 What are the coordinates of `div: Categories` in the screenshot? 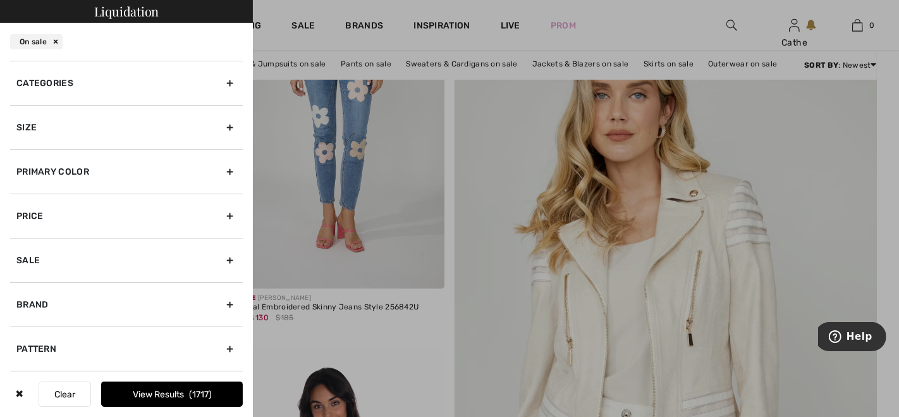 It's located at (126, 83).